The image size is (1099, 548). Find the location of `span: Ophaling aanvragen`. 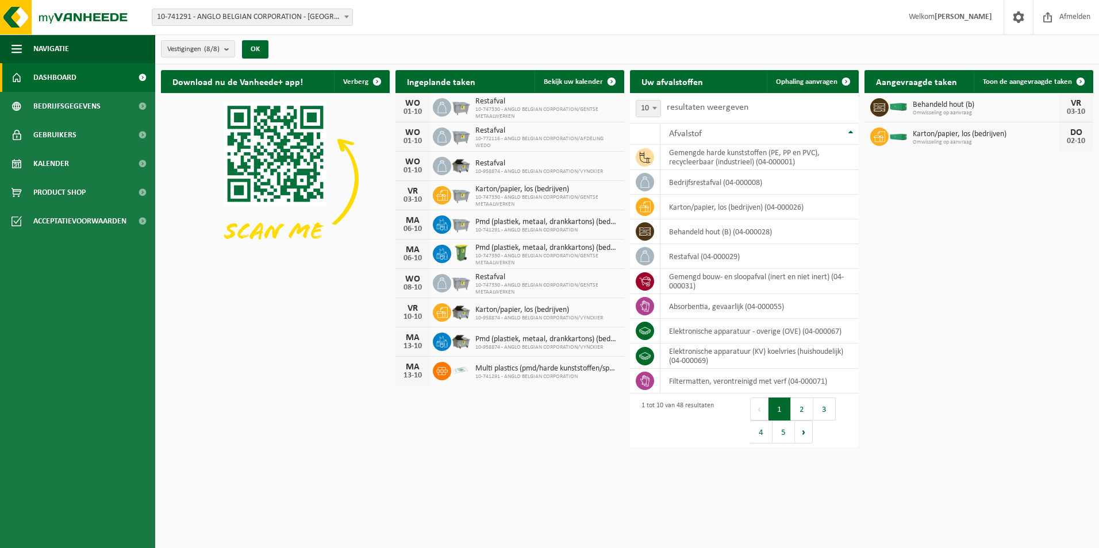

span: Ophaling aanvragen is located at coordinates (806, 82).